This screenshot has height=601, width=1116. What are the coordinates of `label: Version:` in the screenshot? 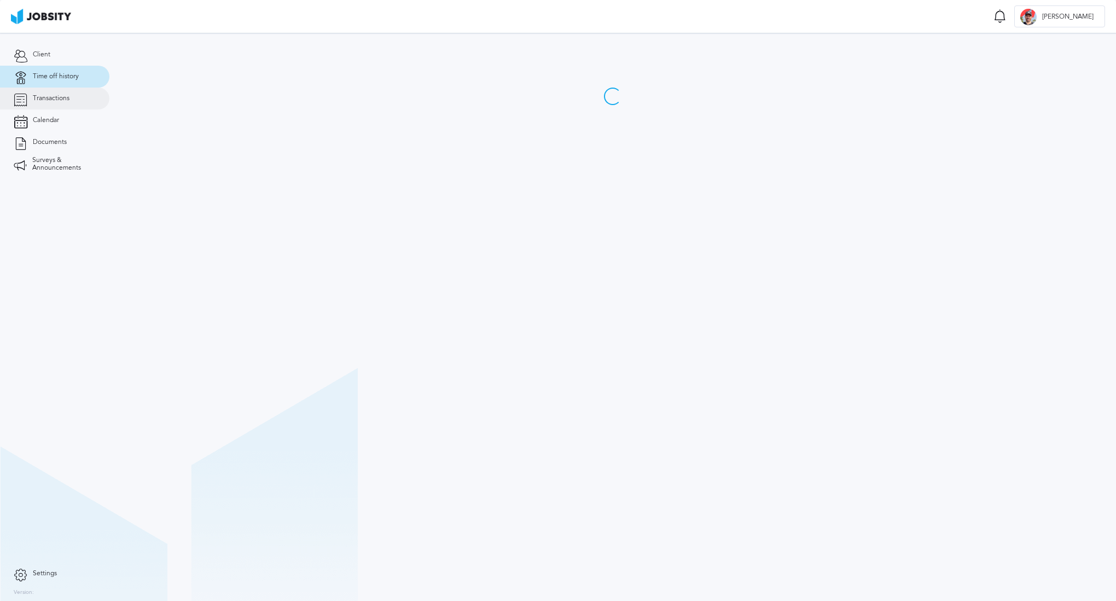 It's located at (24, 593).